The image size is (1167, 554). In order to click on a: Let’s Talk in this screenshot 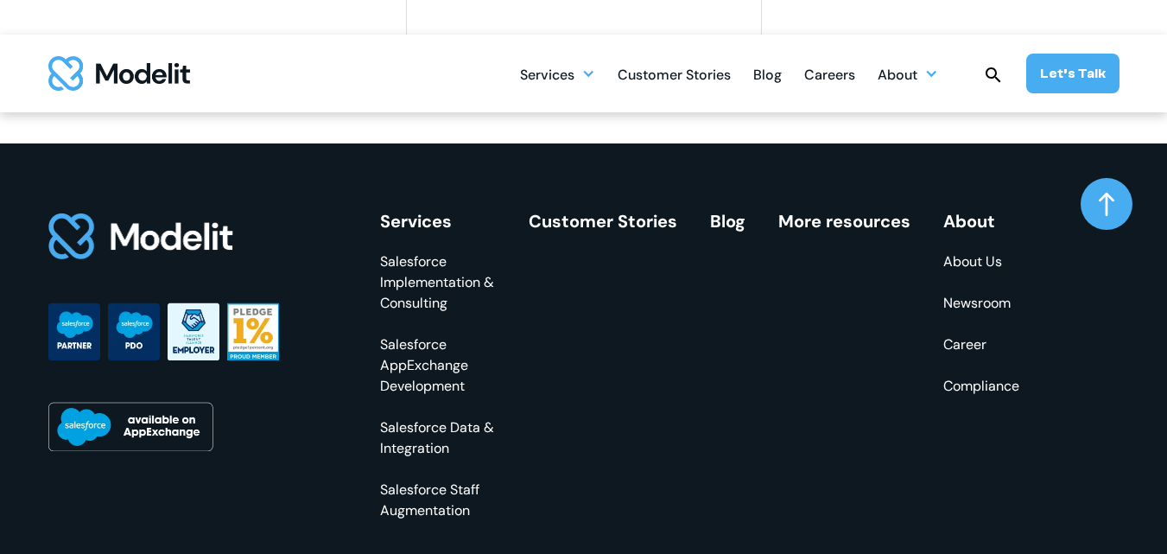, I will do `click(1073, 73)`.